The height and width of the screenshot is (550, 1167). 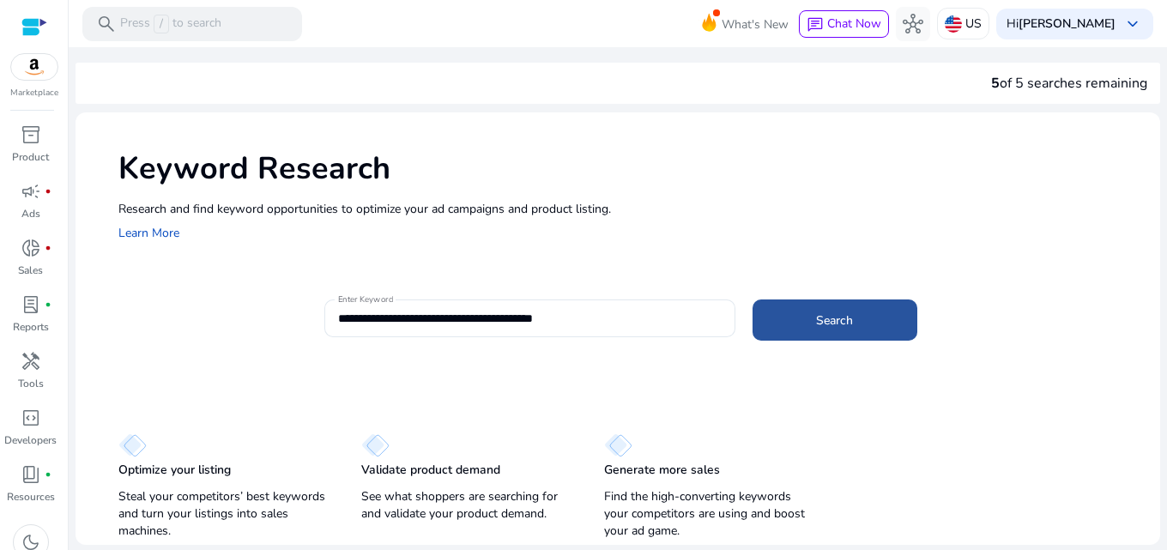 I want to click on span: Search, so click(x=834, y=320).